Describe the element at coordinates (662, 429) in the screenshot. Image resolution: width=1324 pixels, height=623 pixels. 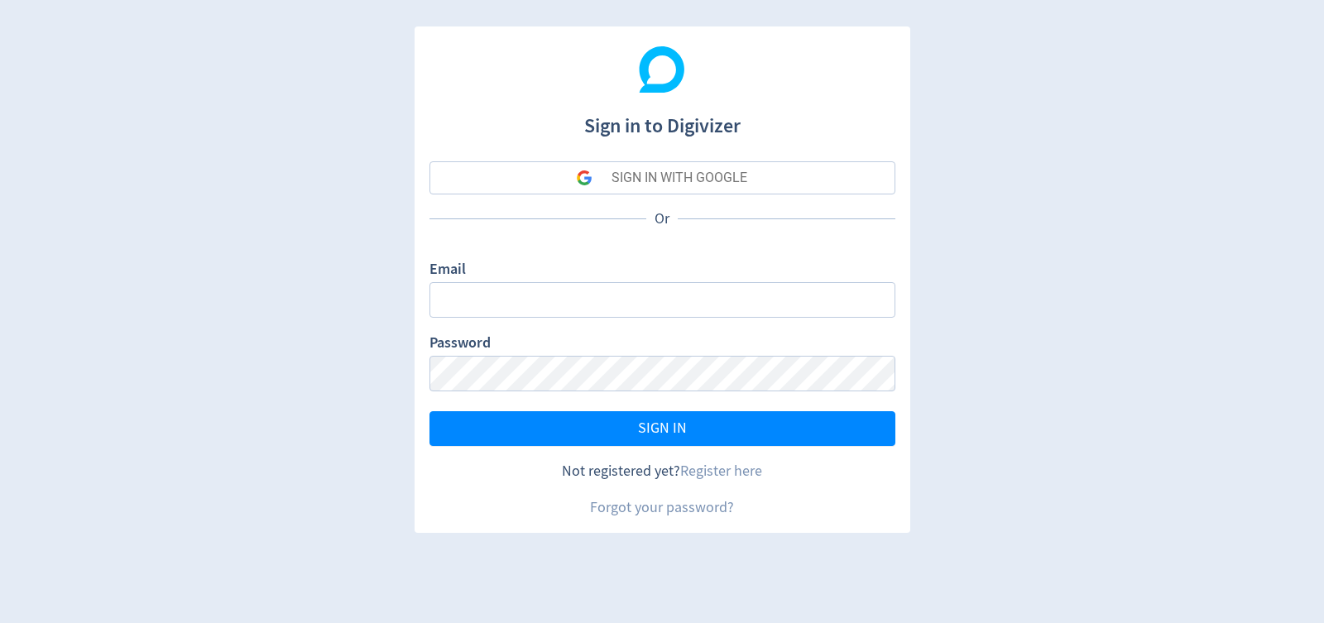
I see `button: SIGN IN` at that location.